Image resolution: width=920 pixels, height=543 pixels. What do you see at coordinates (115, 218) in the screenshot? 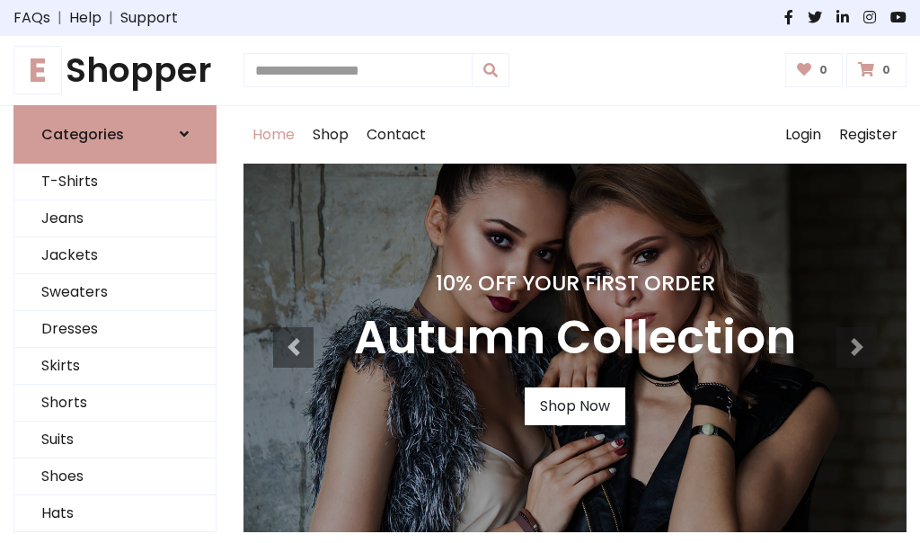
I see `a: Jeans` at bounding box center [115, 218].